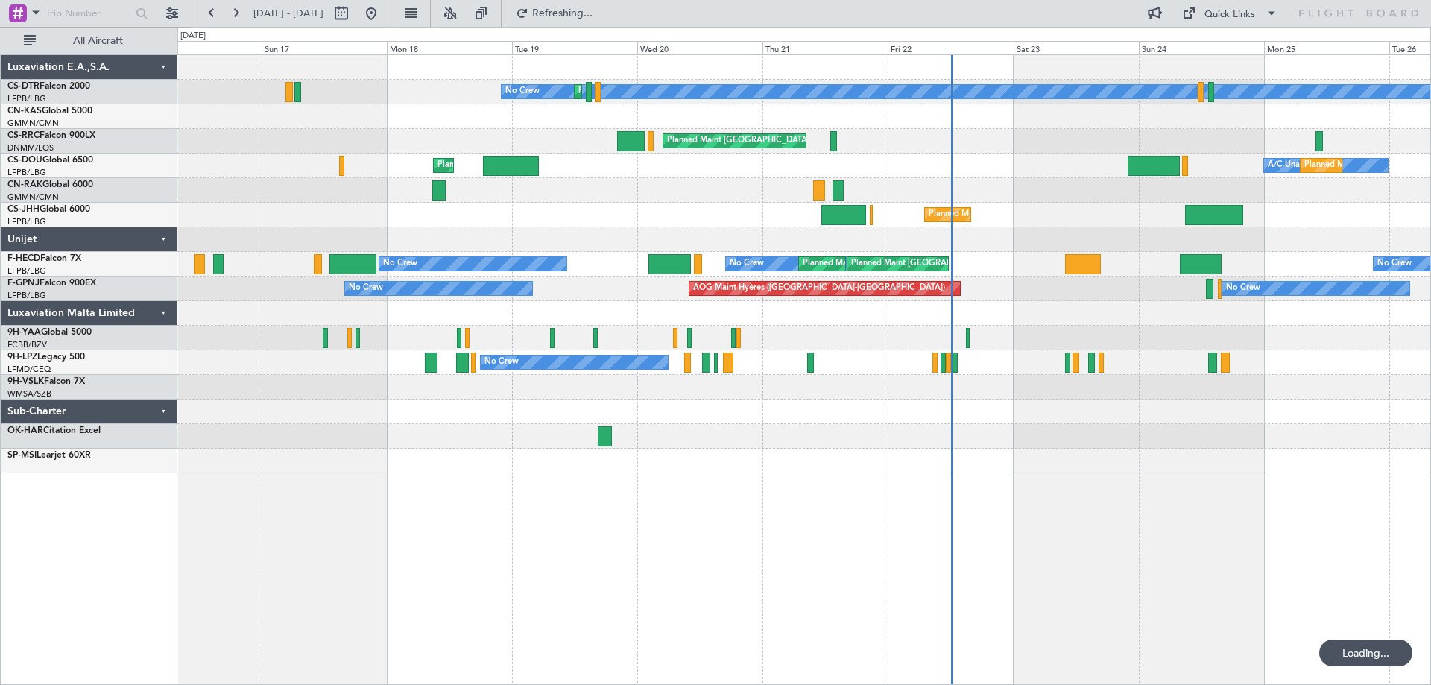 The height and width of the screenshot is (685, 1431). What do you see at coordinates (49, 332) in the screenshot?
I see `a: 9H-YAAGlobal 5000` at bounding box center [49, 332].